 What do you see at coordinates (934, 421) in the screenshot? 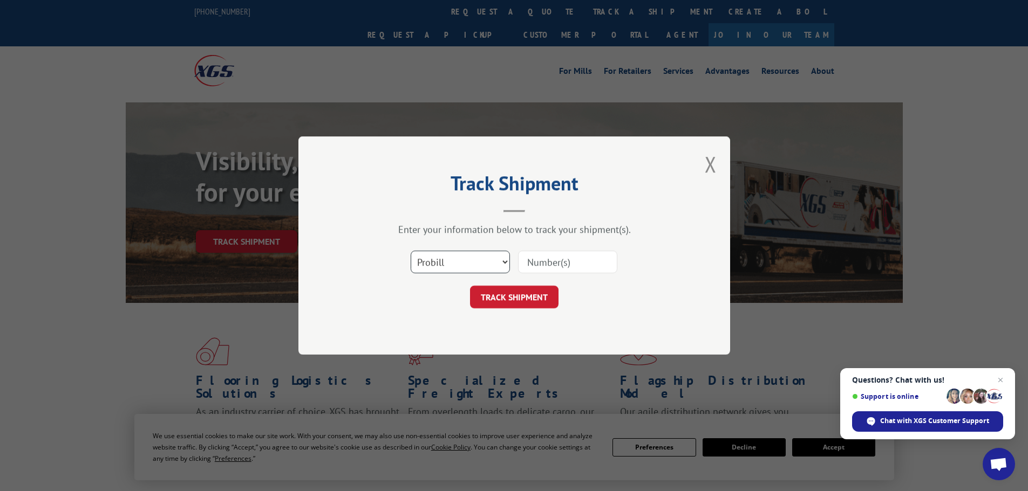
I see `span: Chat with XGS Customer Support` at bounding box center [934, 421].